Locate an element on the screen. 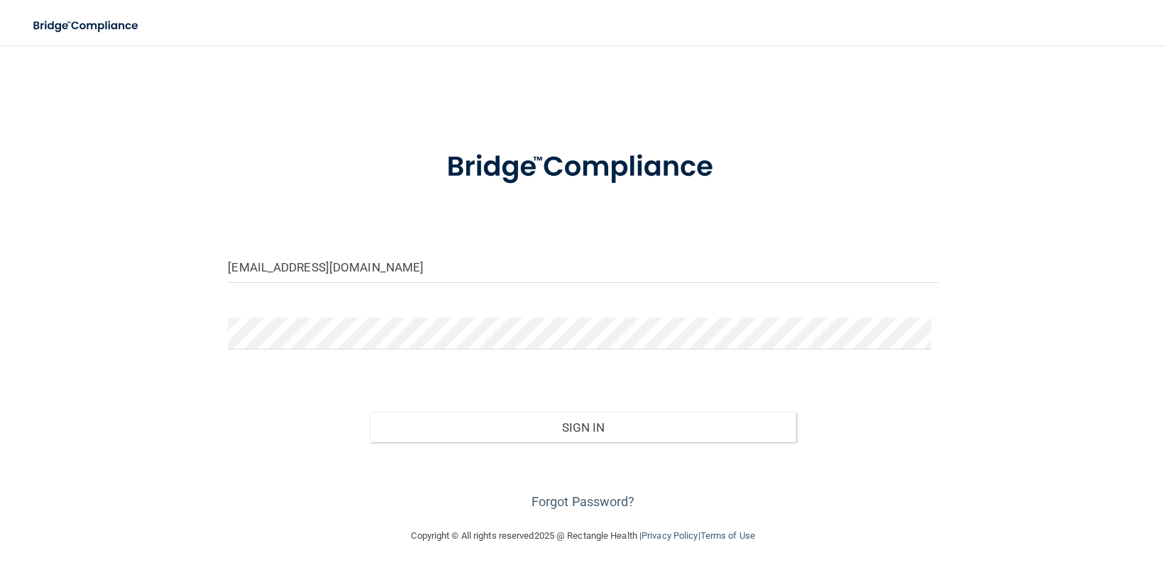 The image size is (1166, 565). a: Privacy Policy is located at coordinates (669, 536).